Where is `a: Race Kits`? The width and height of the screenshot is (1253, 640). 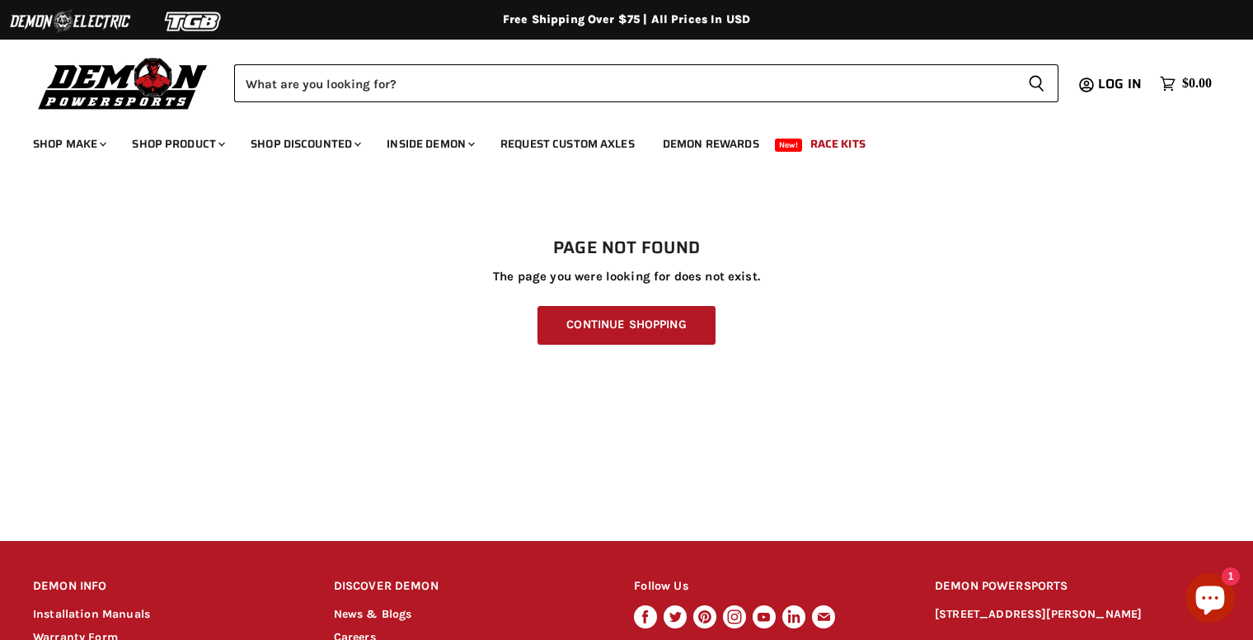
a: Race Kits is located at coordinates (838, 143).